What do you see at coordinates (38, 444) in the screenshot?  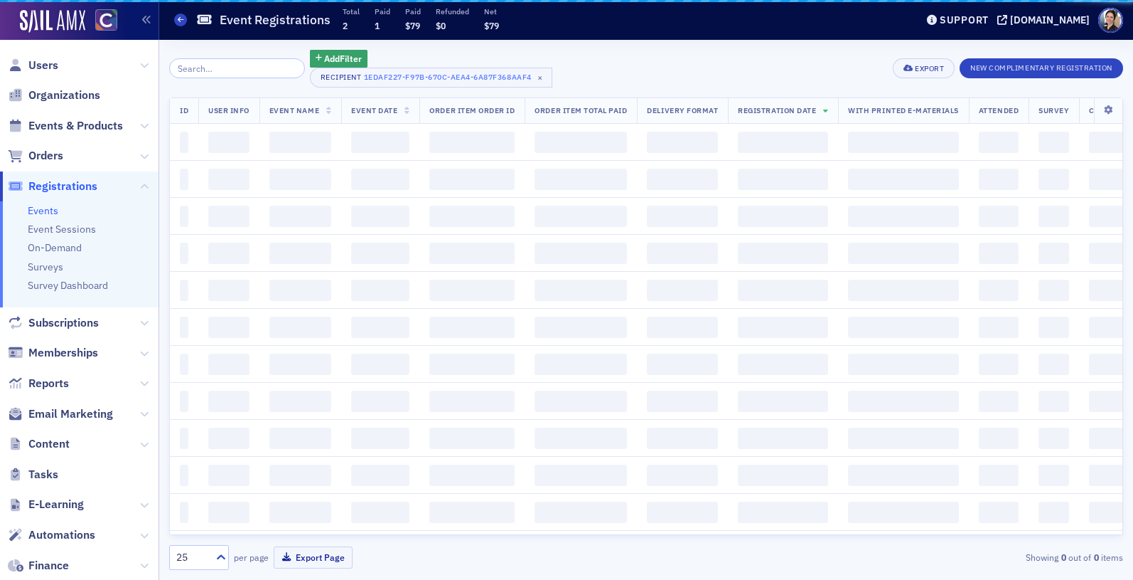 I see `a: Content` at bounding box center [38, 444].